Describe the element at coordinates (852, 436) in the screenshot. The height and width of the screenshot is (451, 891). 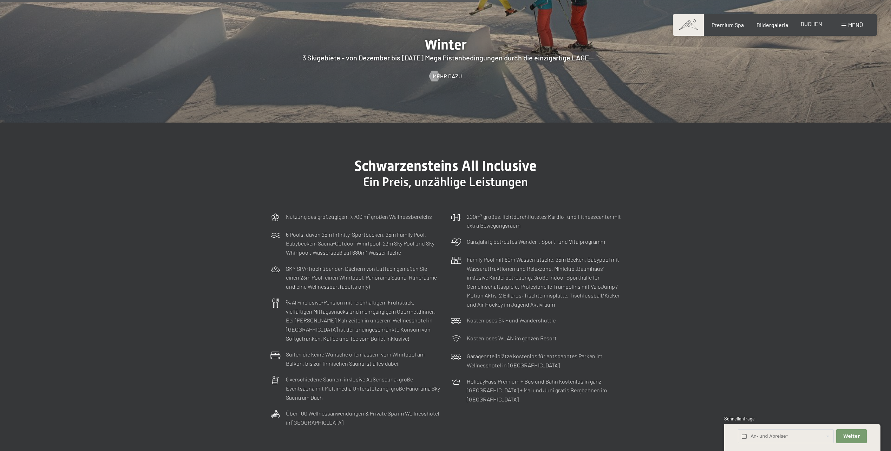
I see `button: Weiter` at that location.